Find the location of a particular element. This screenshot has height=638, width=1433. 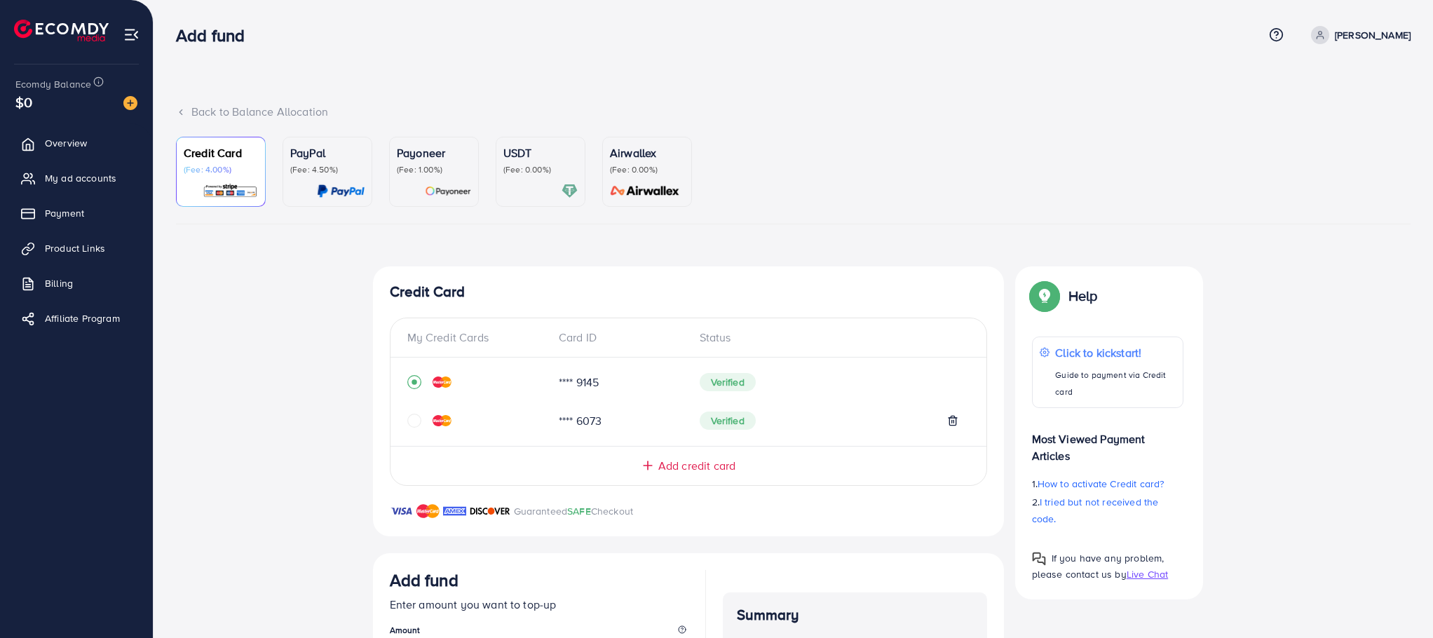

span: Product Links is located at coordinates (75, 248).